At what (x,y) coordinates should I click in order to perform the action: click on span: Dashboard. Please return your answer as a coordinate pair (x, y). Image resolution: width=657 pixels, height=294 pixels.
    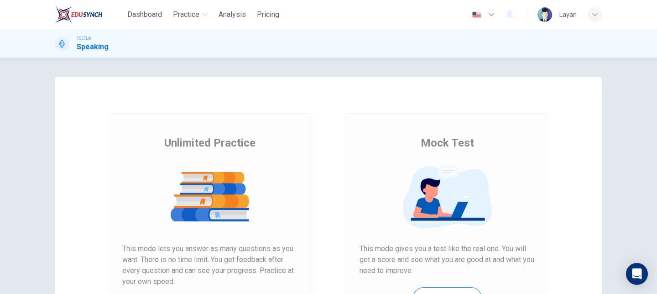
    Looking at the image, I should click on (145, 15).